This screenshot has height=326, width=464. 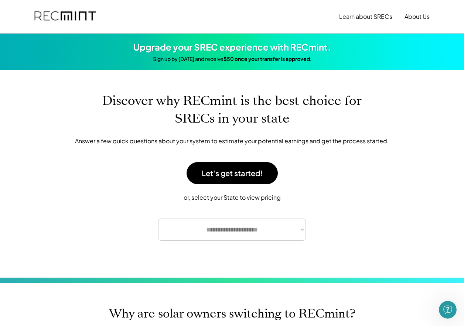 I want to click on div: or, select your State to view pricing, so click(x=232, y=198).